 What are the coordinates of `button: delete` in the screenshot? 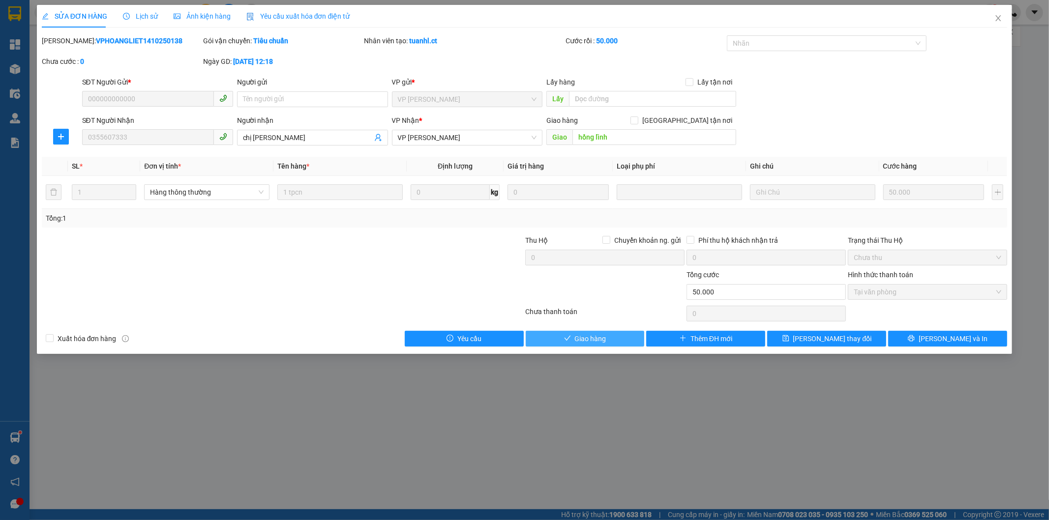 It's located at (54, 192).